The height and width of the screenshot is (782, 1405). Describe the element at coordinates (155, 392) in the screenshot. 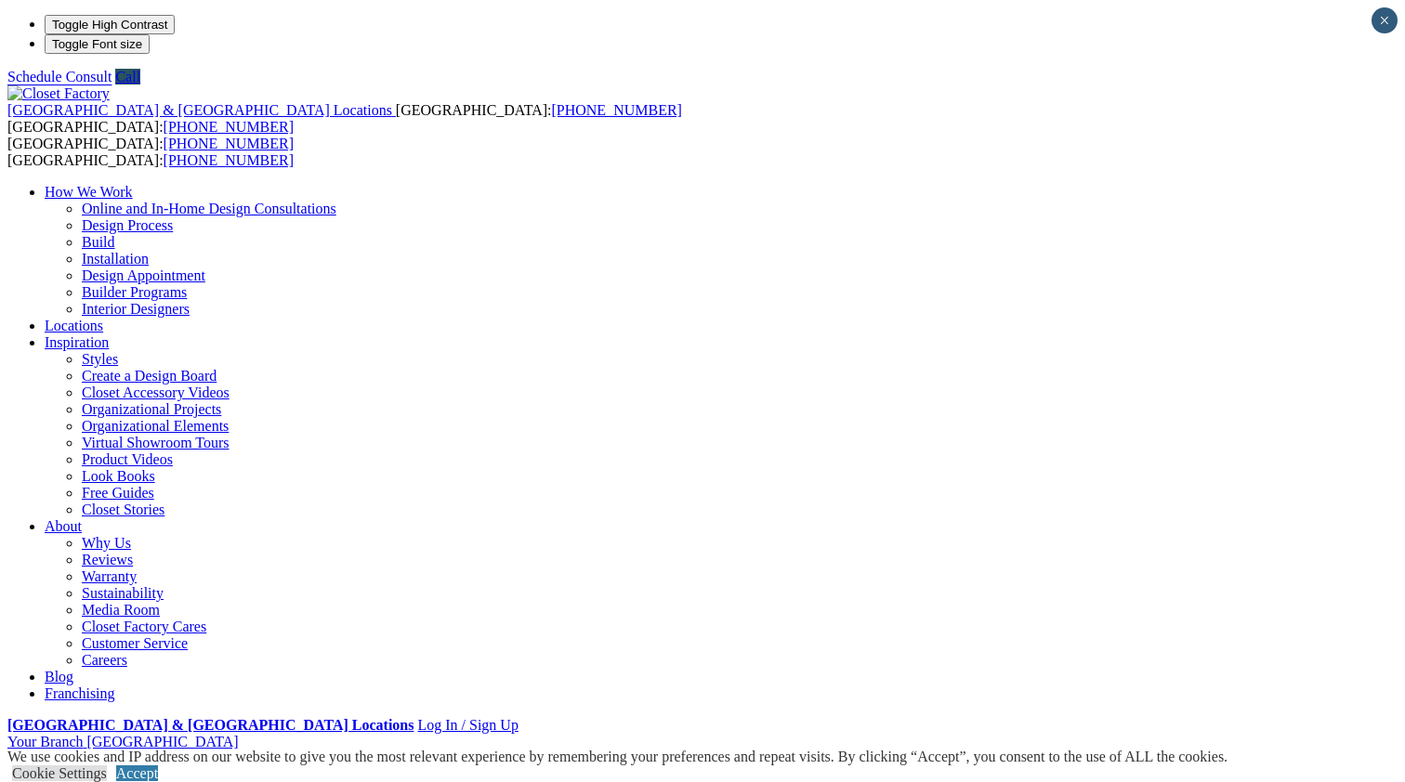

I see `a: Closet Accessory Videos` at that location.